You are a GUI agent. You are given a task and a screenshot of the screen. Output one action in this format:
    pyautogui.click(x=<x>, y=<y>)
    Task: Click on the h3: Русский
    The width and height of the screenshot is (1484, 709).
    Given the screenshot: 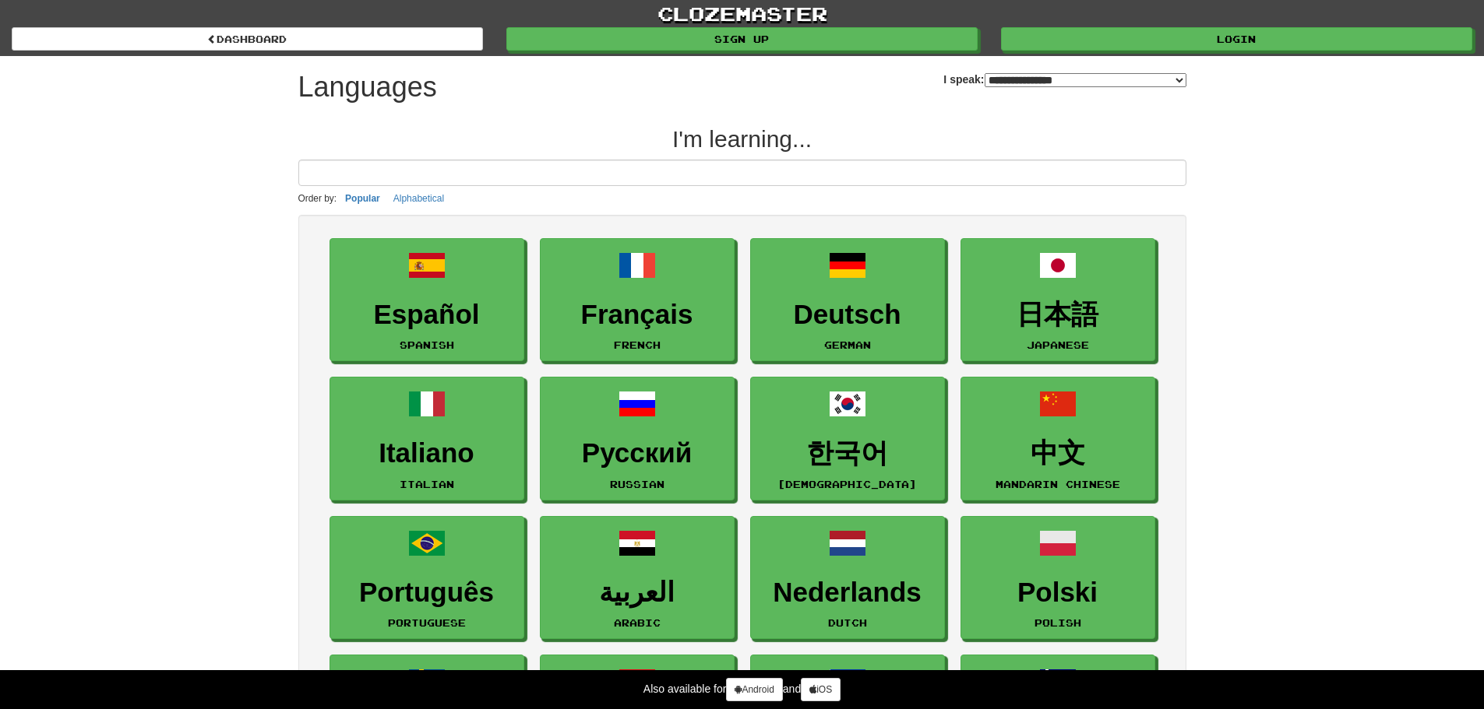 What is the action you would take?
    pyautogui.click(x=637, y=453)
    